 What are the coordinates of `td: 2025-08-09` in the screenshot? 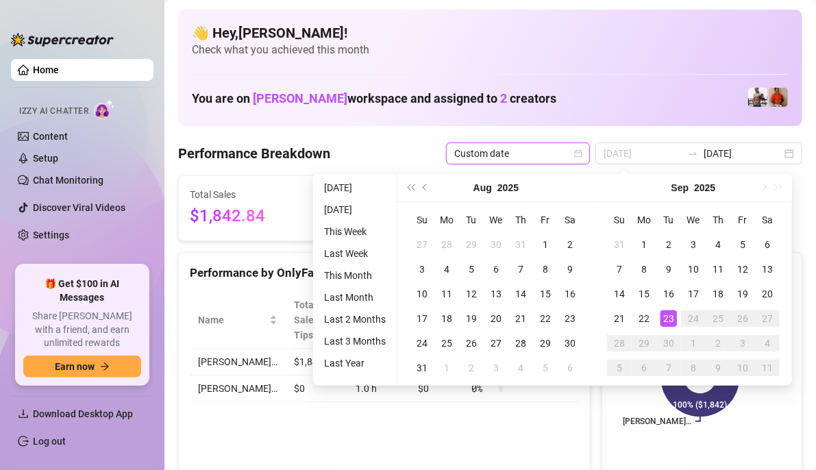 It's located at (570, 269).